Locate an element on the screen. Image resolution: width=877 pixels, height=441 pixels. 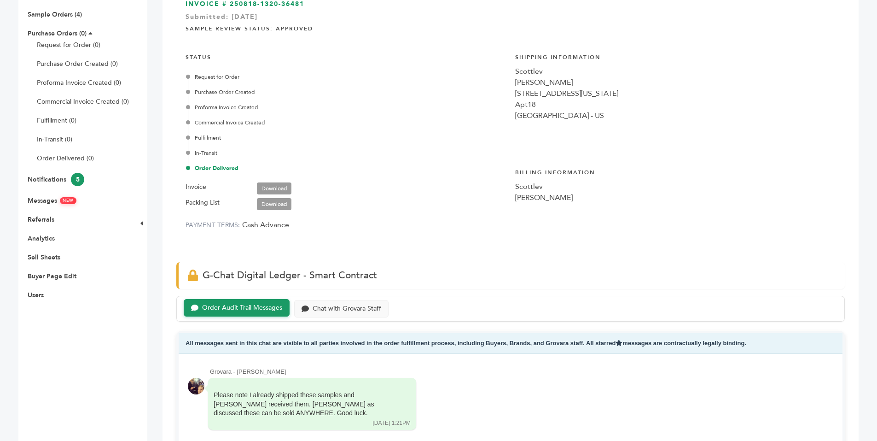
div: In-Transit is located at coordinates (347, 153).